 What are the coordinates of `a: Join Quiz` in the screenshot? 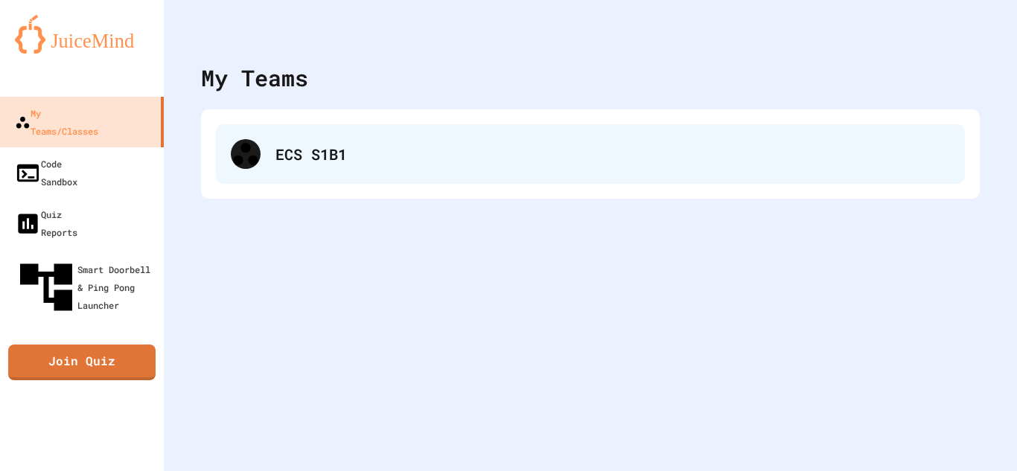 It's located at (82, 363).